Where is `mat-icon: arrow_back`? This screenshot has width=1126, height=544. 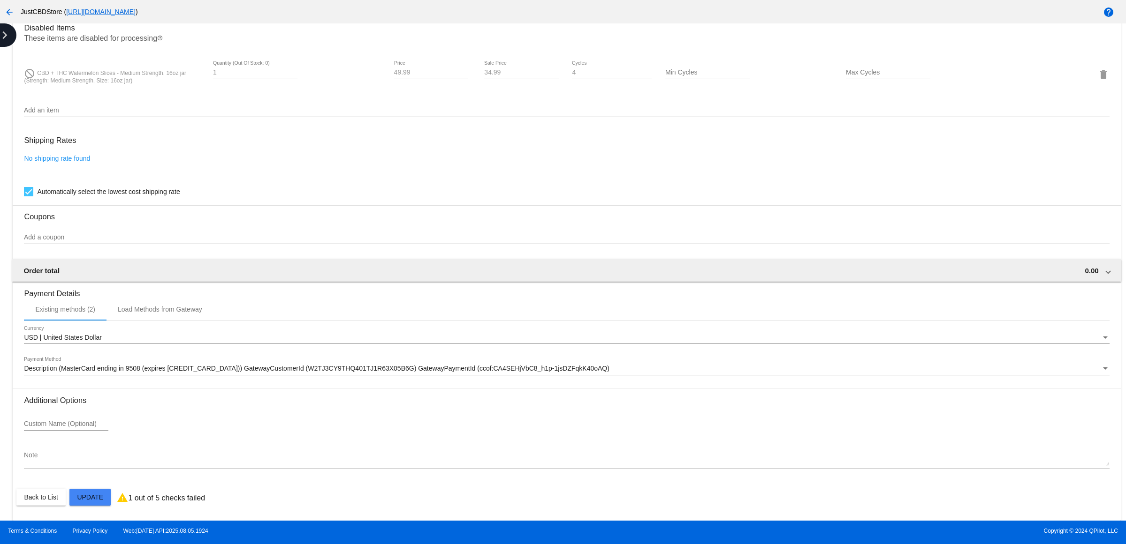 mat-icon: arrow_back is located at coordinates (9, 12).